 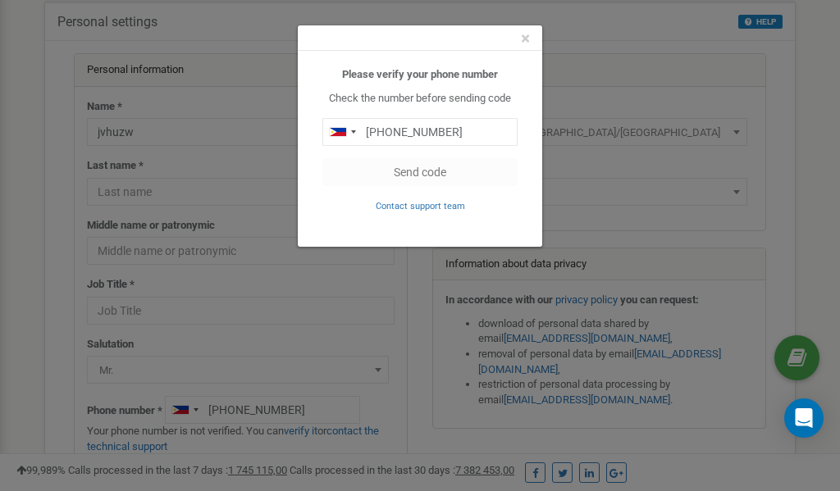 What do you see at coordinates (420, 172) in the screenshot?
I see `button: Send code` at bounding box center [420, 172].